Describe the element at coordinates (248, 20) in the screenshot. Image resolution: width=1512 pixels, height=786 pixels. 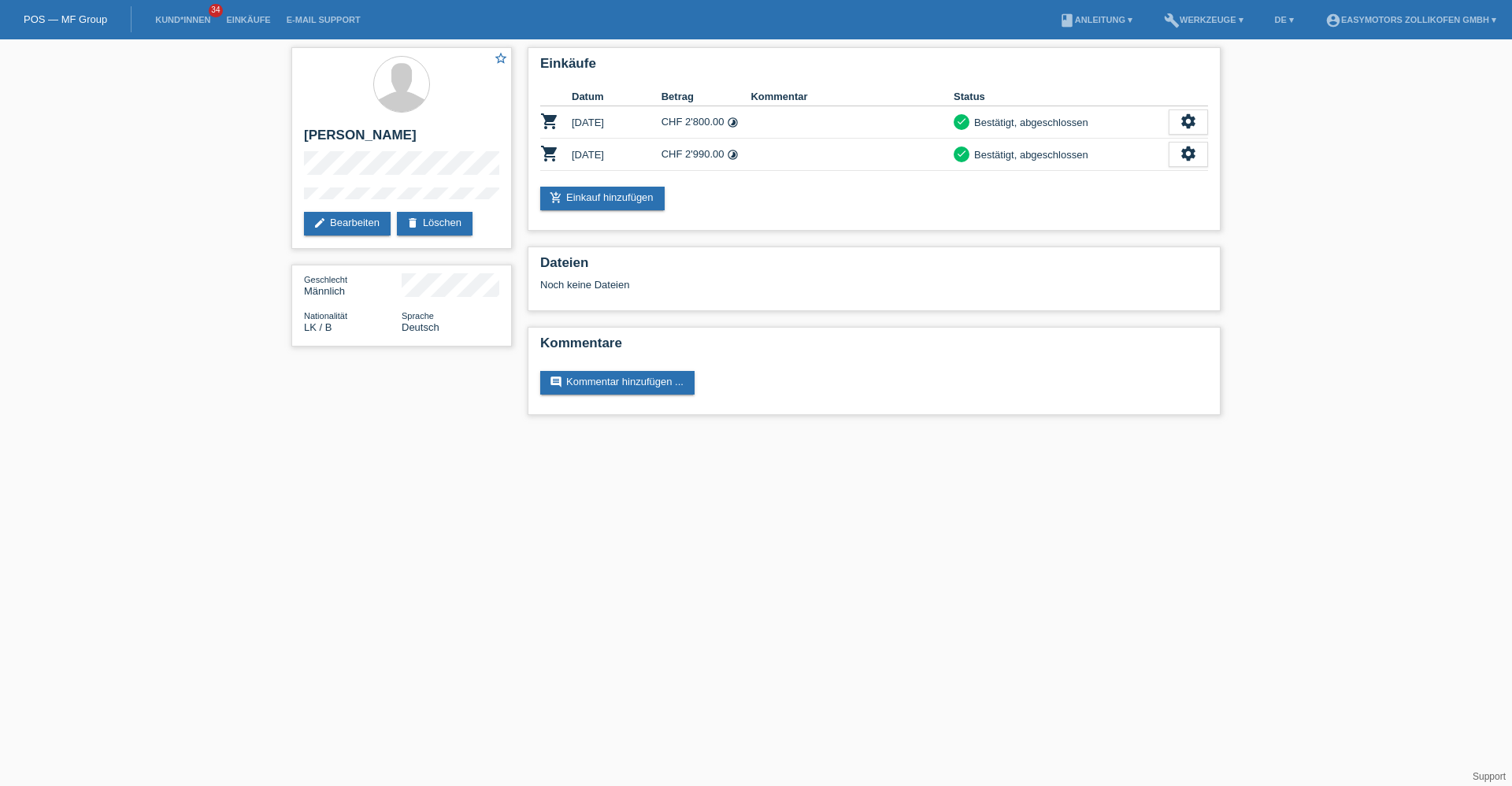
I see `a: Einkäufe` at that location.